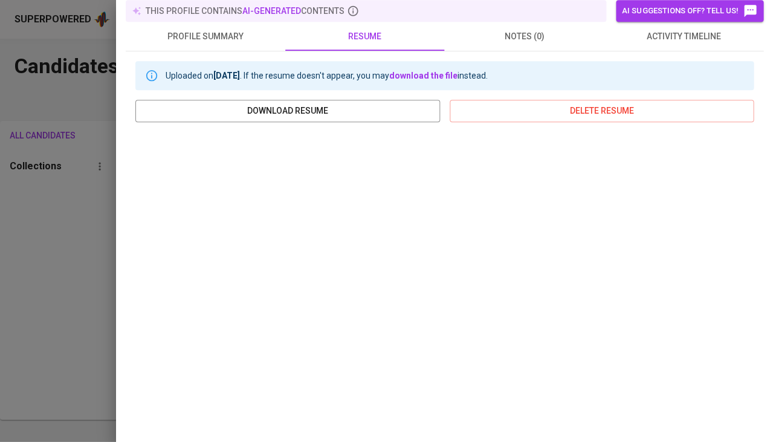 The image size is (773, 442). I want to click on button: delete resume, so click(602, 111).